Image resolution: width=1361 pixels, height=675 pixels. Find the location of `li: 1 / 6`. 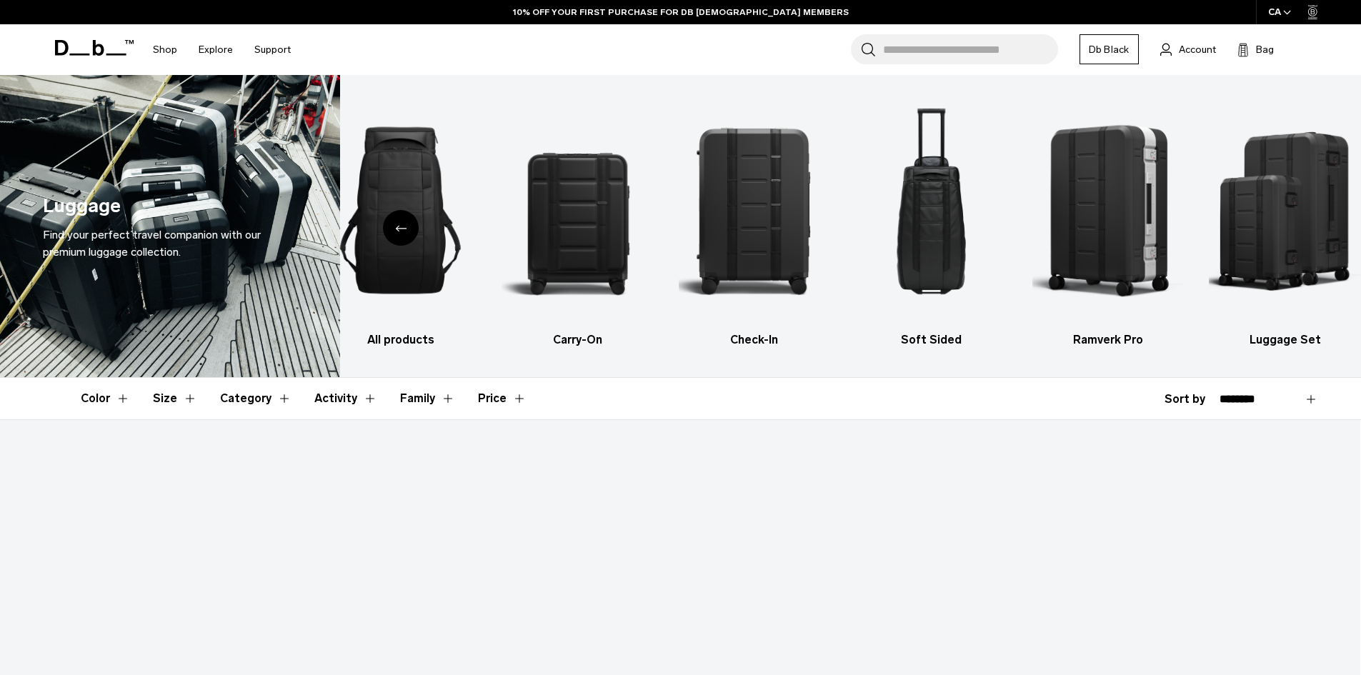

li: 1 / 6 is located at coordinates (400, 222).